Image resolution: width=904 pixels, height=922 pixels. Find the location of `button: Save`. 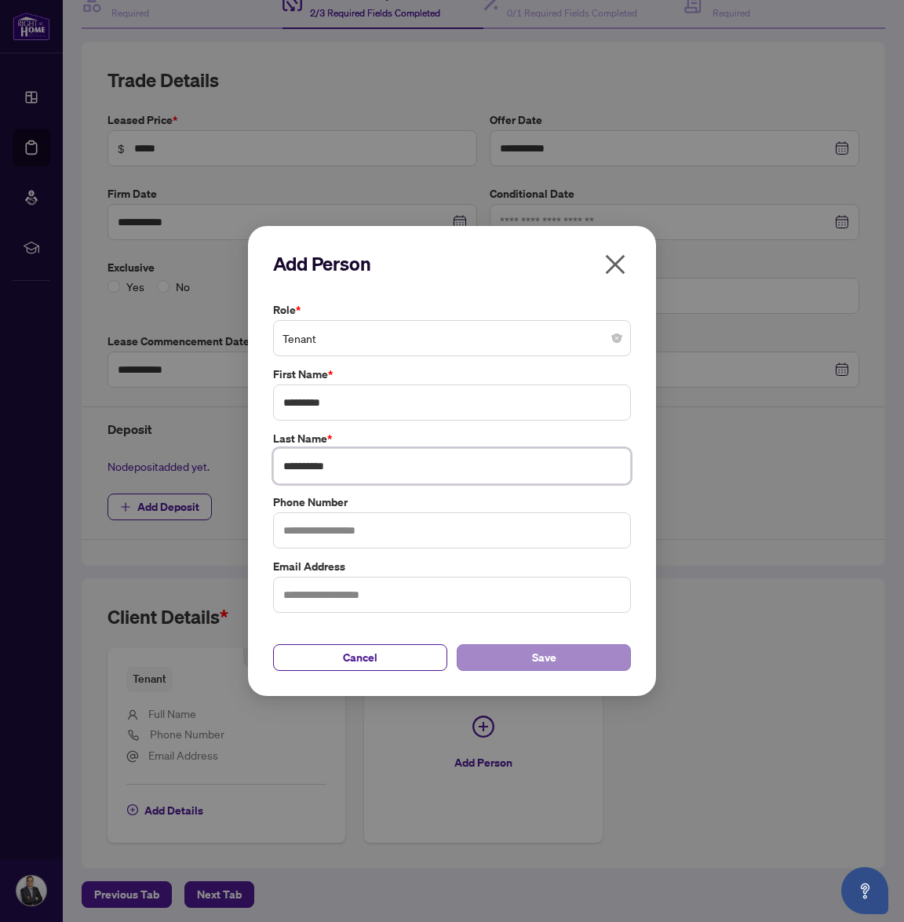

button: Save is located at coordinates (544, 658).